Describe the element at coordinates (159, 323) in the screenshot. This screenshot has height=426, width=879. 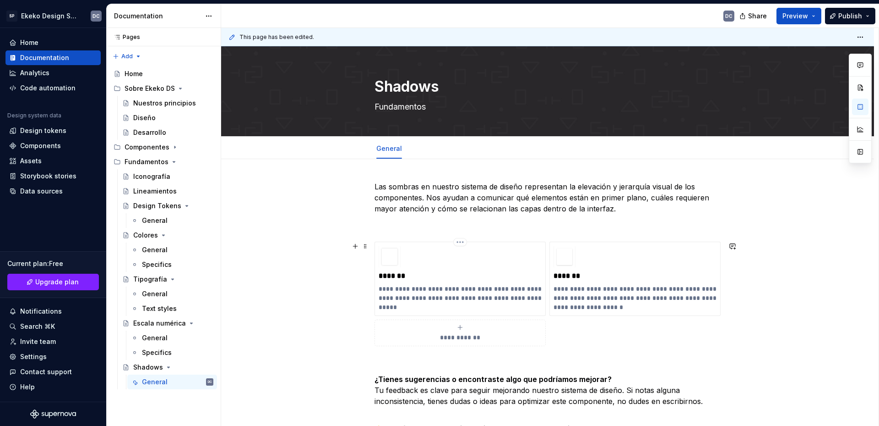
I see `div: Escala numérica` at that location.